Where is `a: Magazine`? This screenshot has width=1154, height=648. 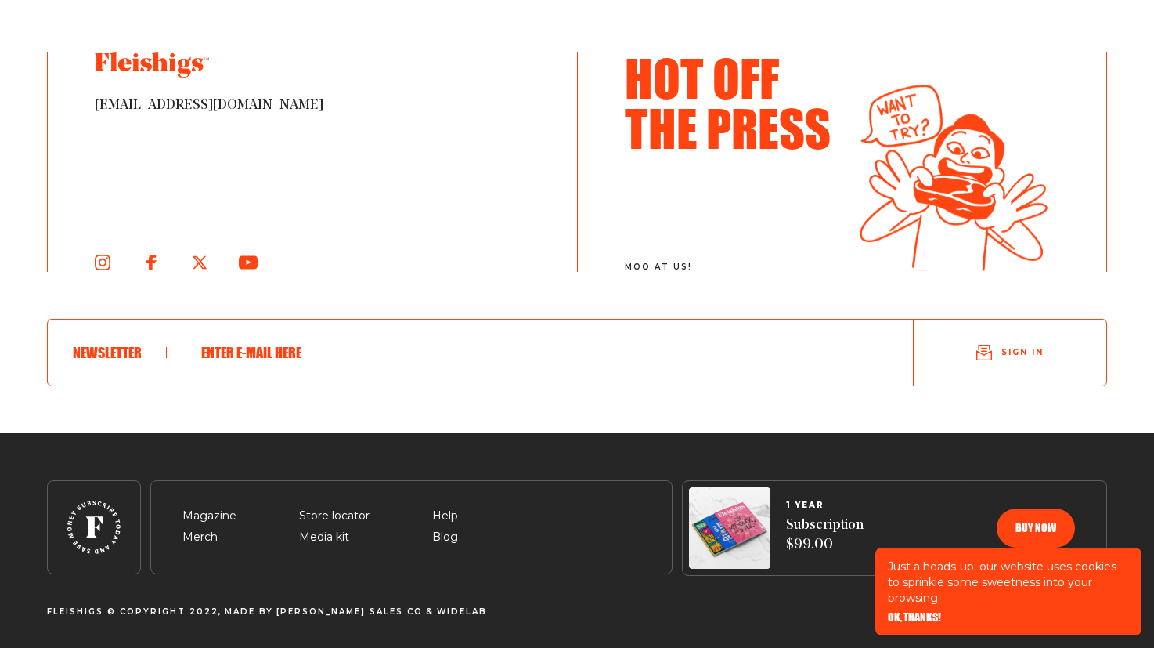 a: Magazine is located at coordinates (209, 515).